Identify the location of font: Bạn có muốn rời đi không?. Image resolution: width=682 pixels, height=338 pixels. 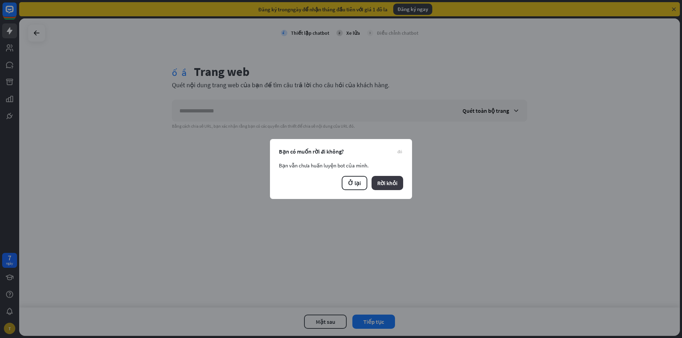
(311, 152).